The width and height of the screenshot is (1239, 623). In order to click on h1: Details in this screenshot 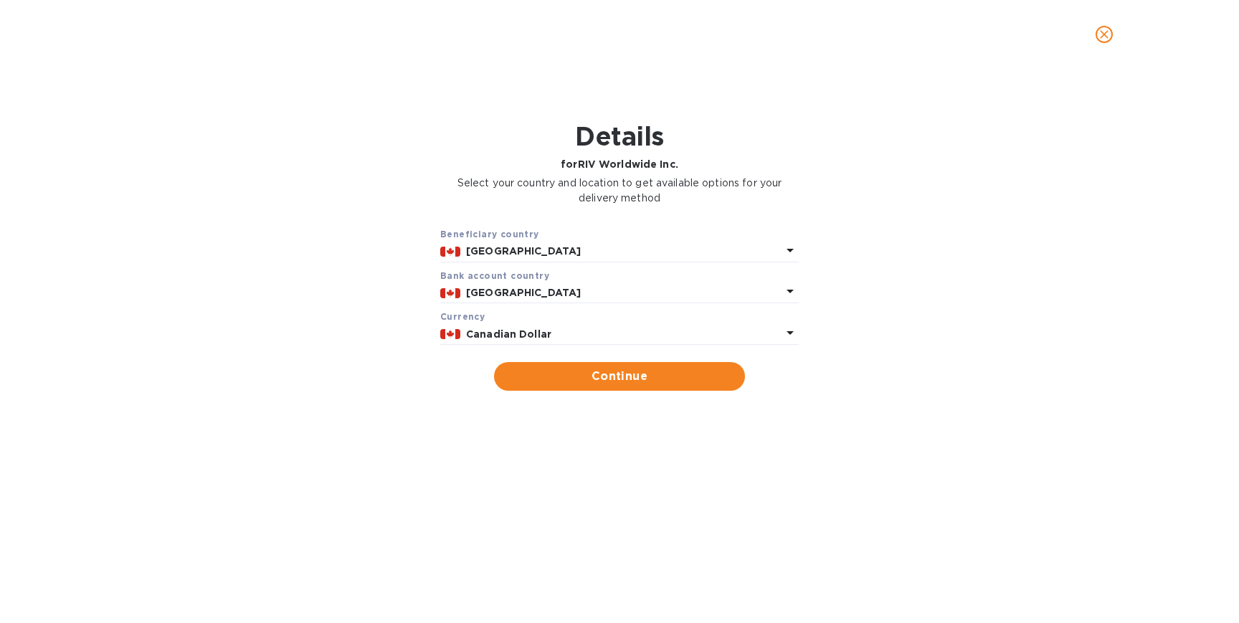, I will do `click(619, 136)`.